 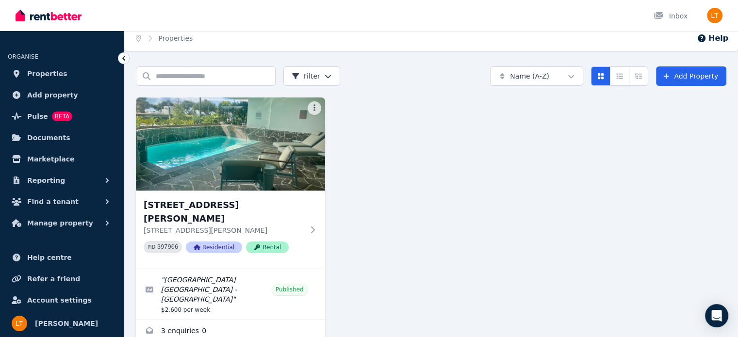 What do you see at coordinates (50, 258) in the screenshot?
I see `span: Help centre` at bounding box center [50, 258].